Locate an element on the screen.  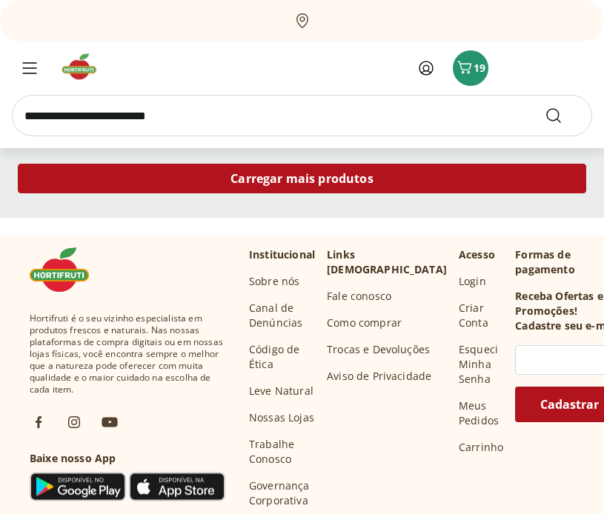
button: Carrinho is located at coordinates (470, 68).